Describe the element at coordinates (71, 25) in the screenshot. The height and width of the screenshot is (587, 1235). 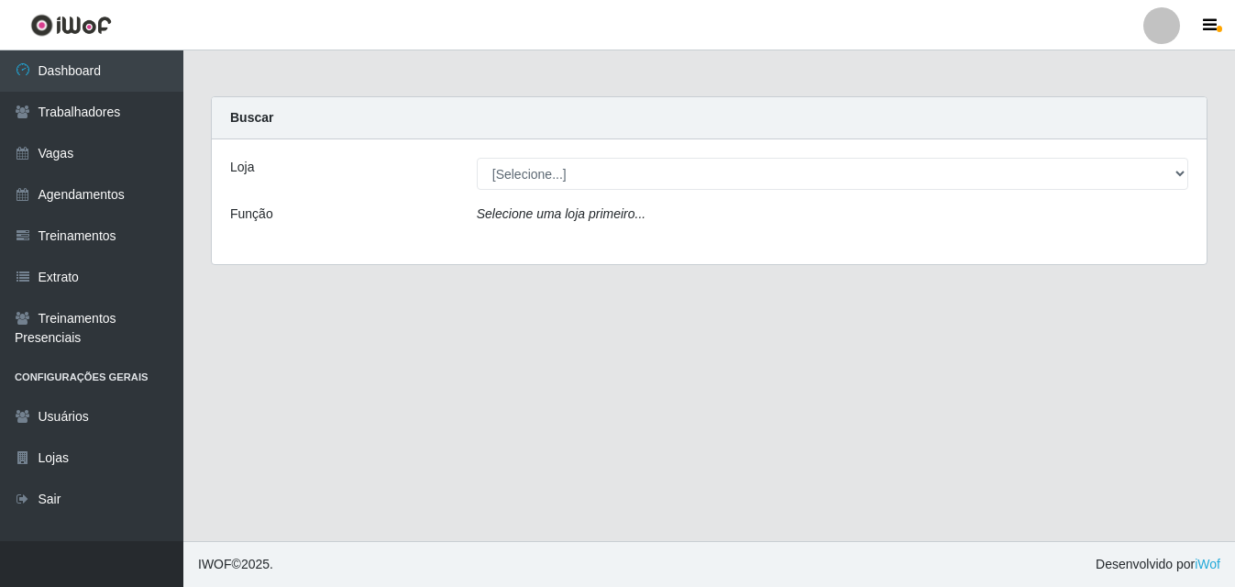
I see `img: CoreUI Logo` at that location.